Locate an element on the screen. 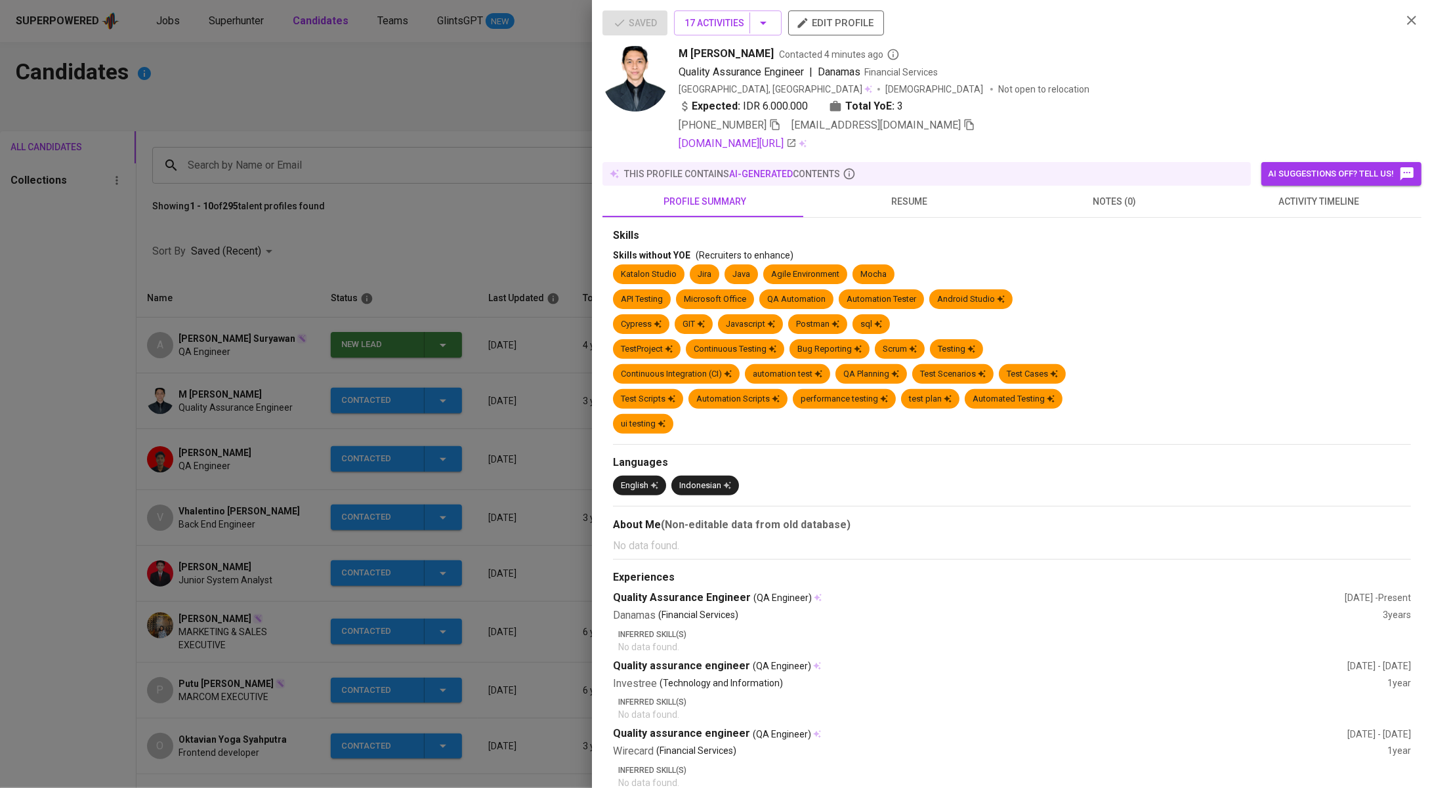 The height and width of the screenshot is (788, 1432). div: Automation Tester is located at coordinates (882, 299).